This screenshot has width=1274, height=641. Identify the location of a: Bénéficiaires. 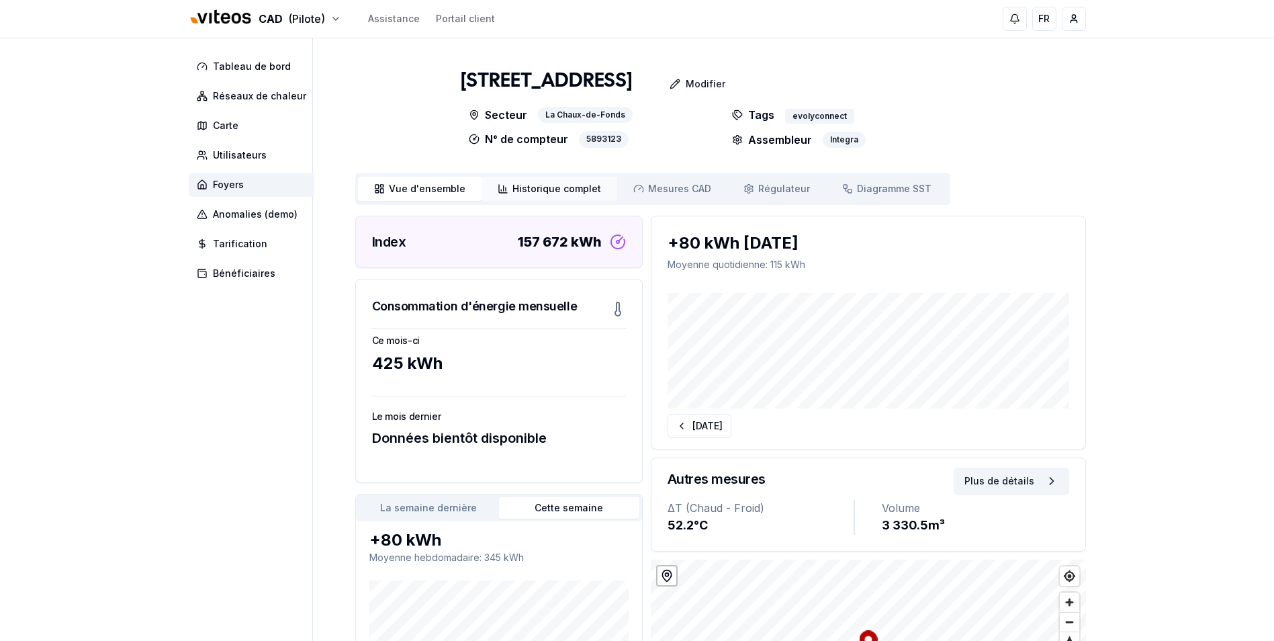
(254, 273).